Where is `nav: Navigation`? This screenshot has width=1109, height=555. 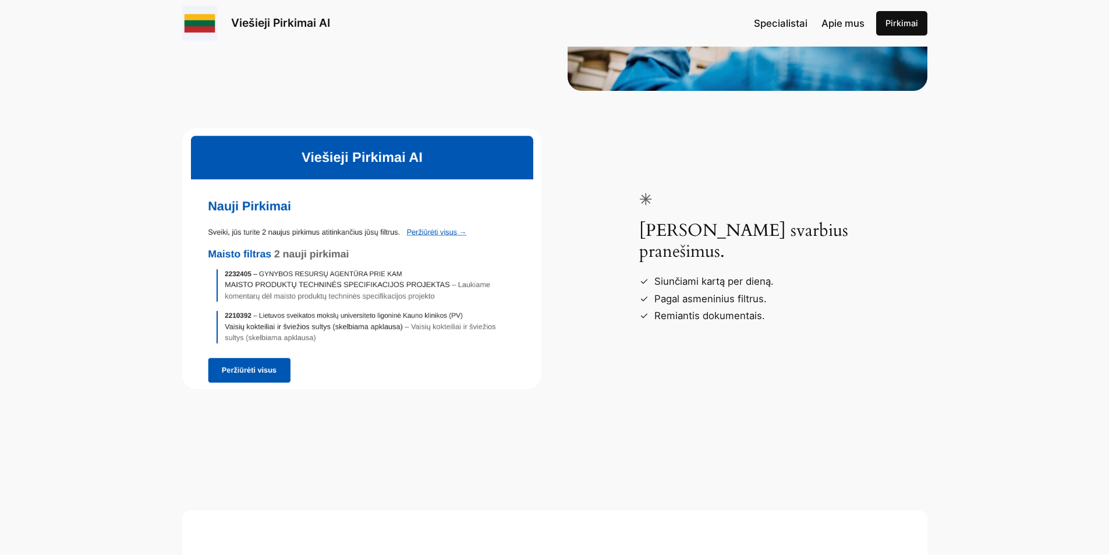
nav: Navigation is located at coordinates (809, 23).